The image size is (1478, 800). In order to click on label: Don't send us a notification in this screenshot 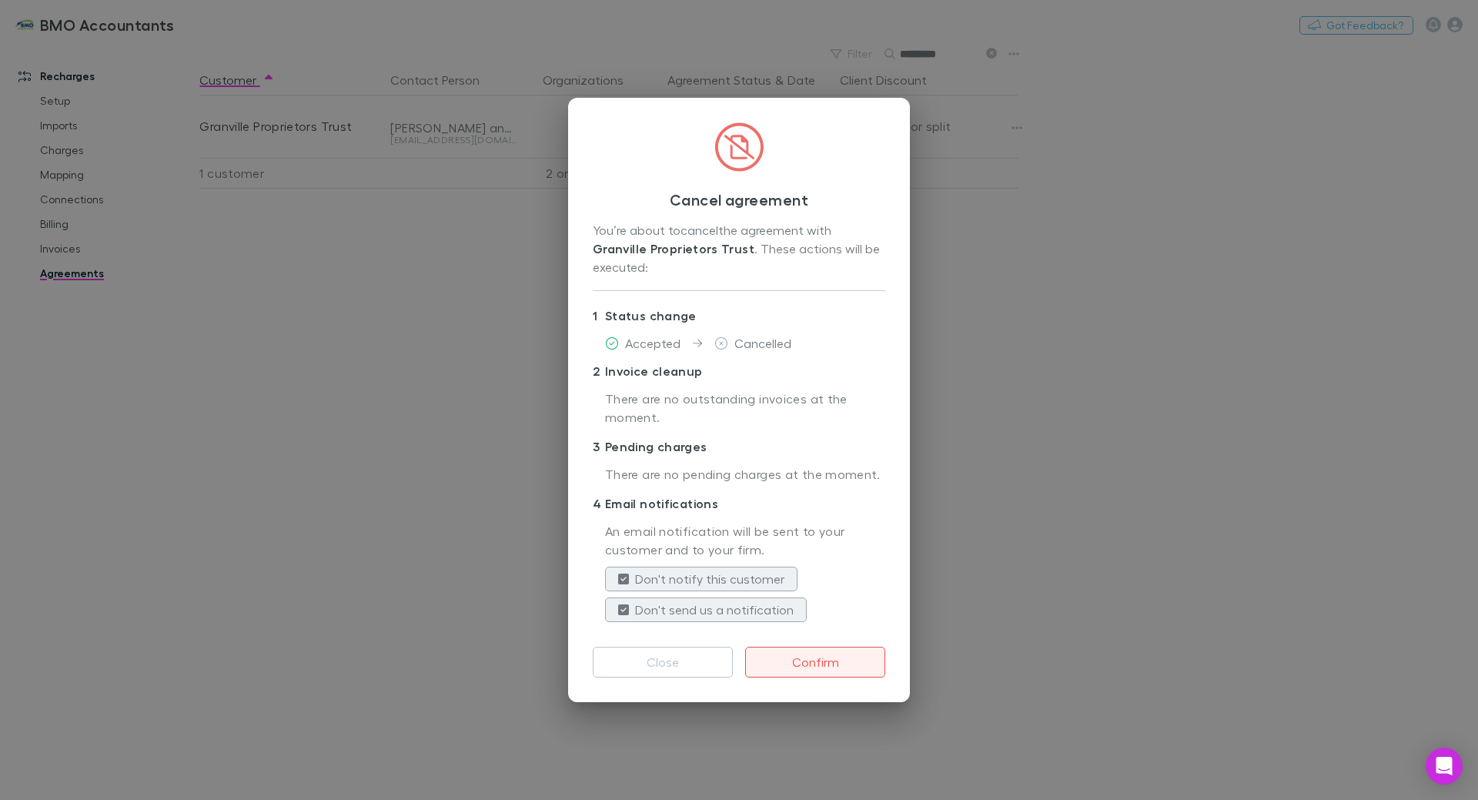, I will do `click(714, 610)`.